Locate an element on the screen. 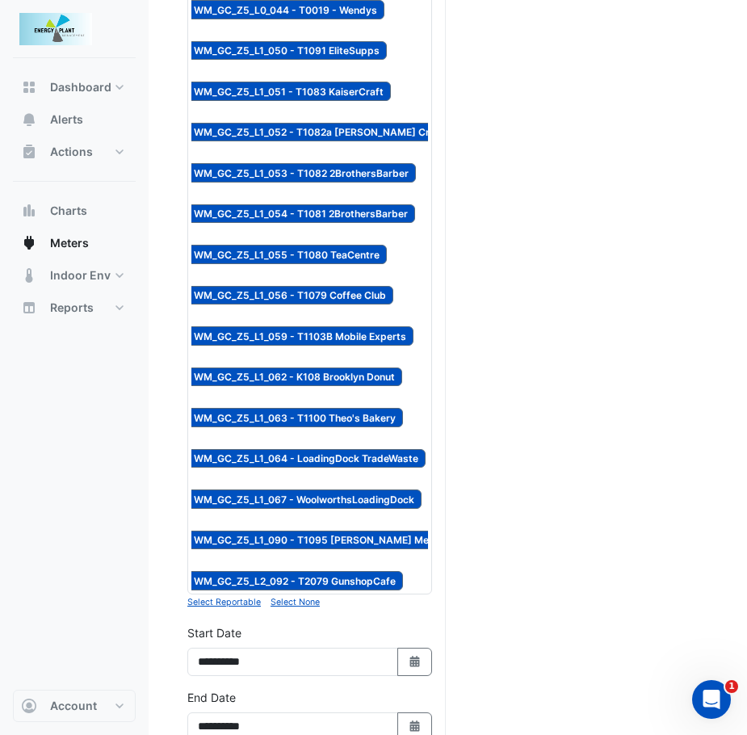  button: Meters is located at coordinates (74, 243).